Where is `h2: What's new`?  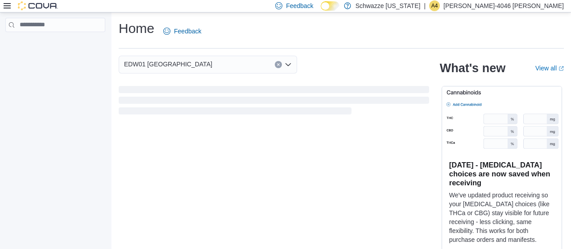
h2: What's new is located at coordinates (473, 68).